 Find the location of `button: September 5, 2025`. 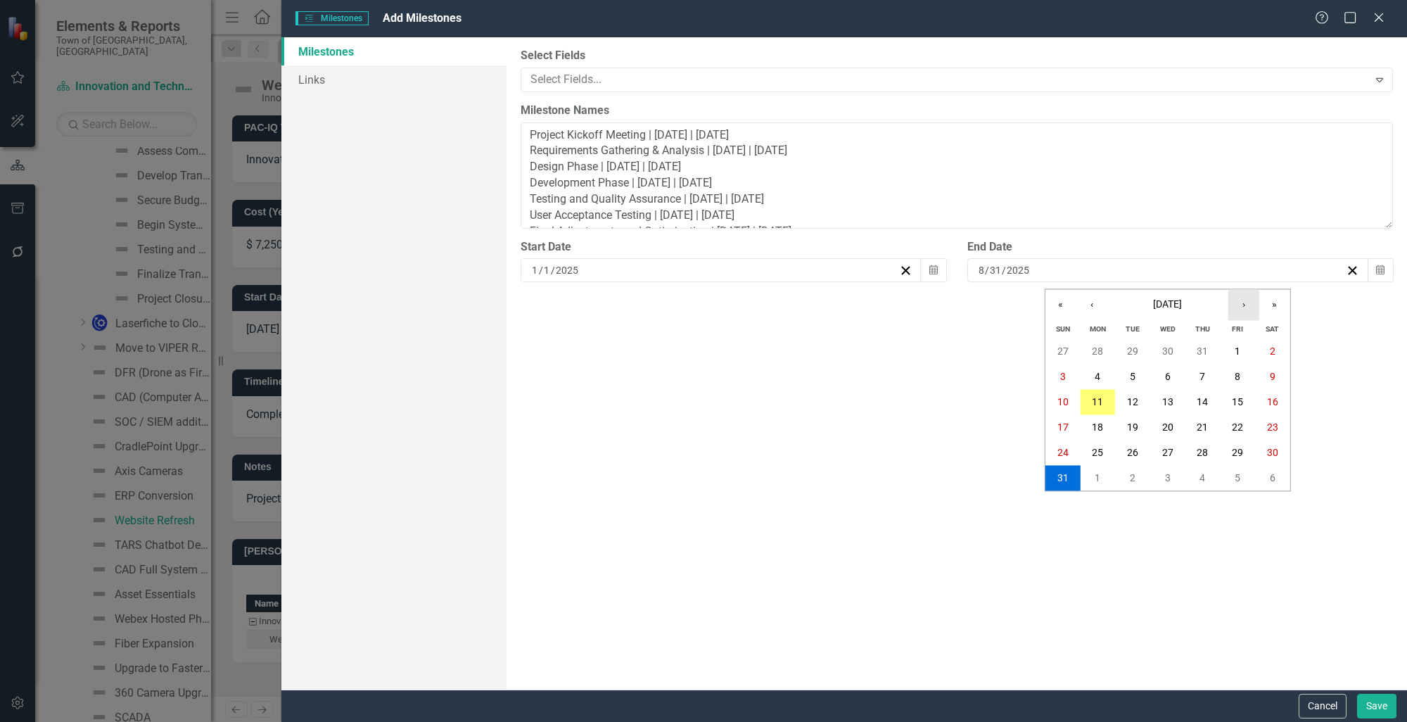

button: September 5, 2025 is located at coordinates (1237, 478).